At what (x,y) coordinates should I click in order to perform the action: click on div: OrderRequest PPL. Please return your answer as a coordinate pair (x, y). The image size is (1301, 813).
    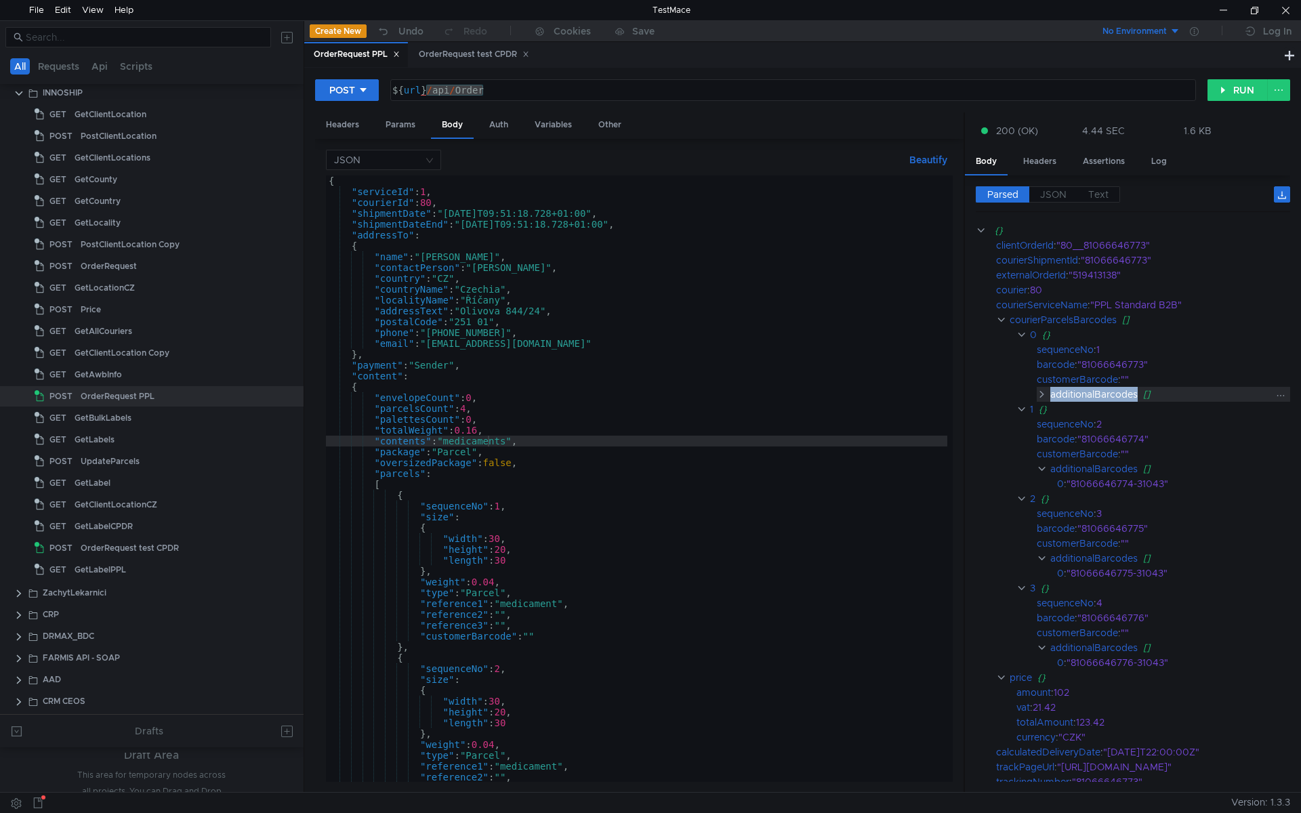
    Looking at the image, I should click on (117, 396).